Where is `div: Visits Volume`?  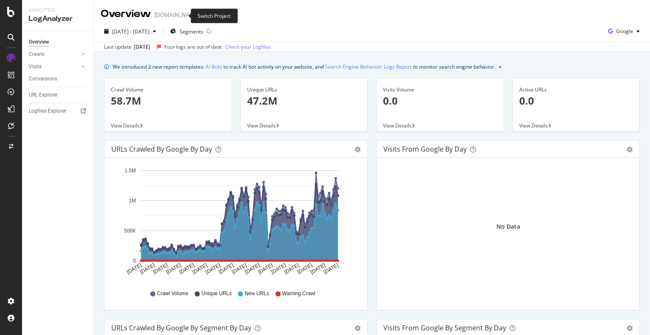
div: Visits Volume is located at coordinates (440, 90).